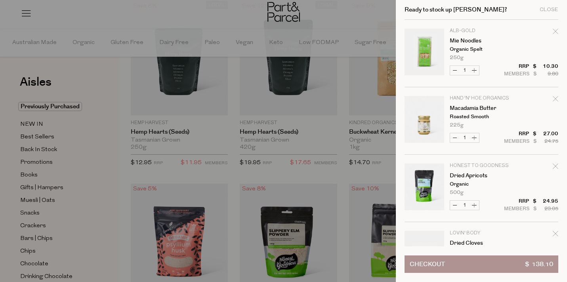 Image resolution: width=567 pixels, height=282 pixels. I want to click on div: Remove Mie Noodles, so click(556, 32).